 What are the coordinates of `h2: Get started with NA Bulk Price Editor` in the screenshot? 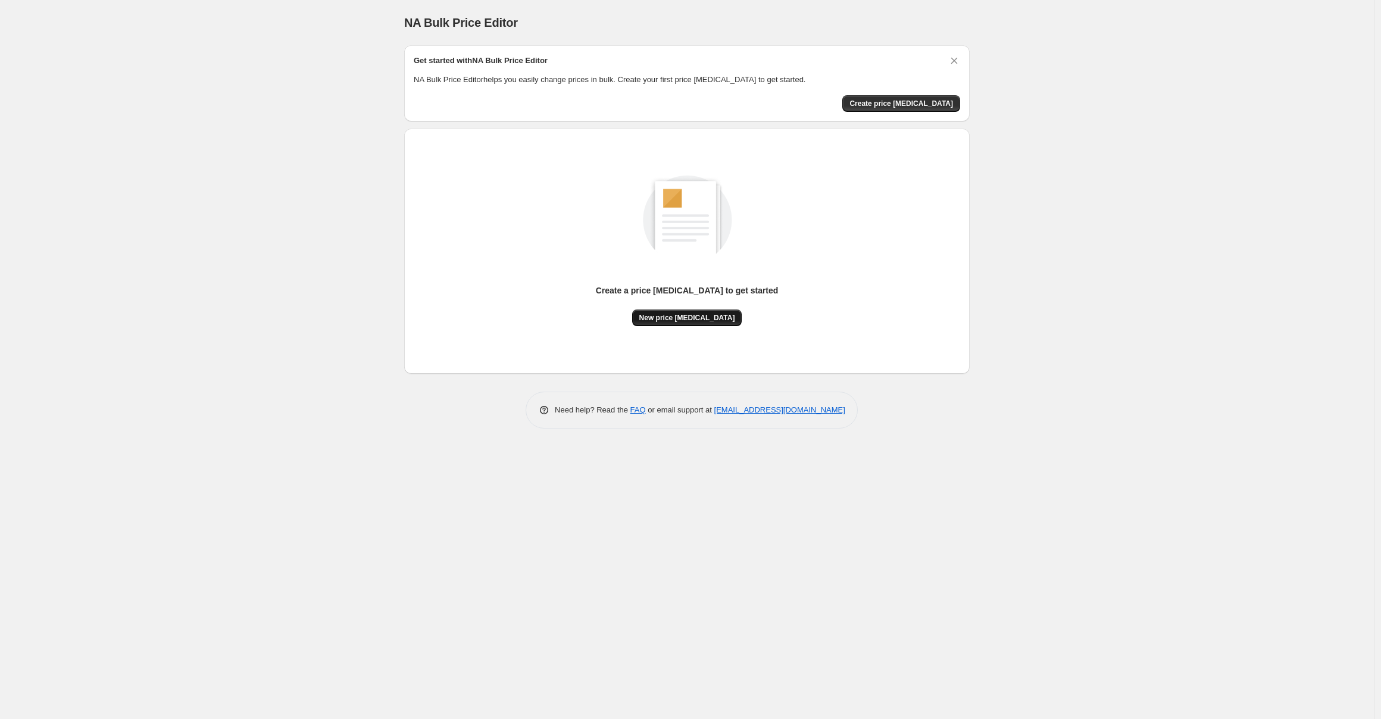 It's located at (480, 61).